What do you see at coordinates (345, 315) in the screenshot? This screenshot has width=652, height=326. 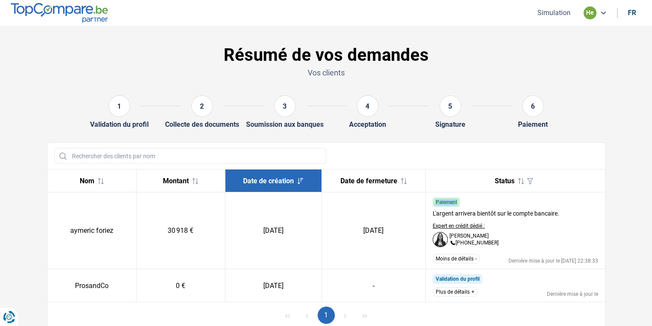 I see `button: Next Page` at bounding box center [345, 315].